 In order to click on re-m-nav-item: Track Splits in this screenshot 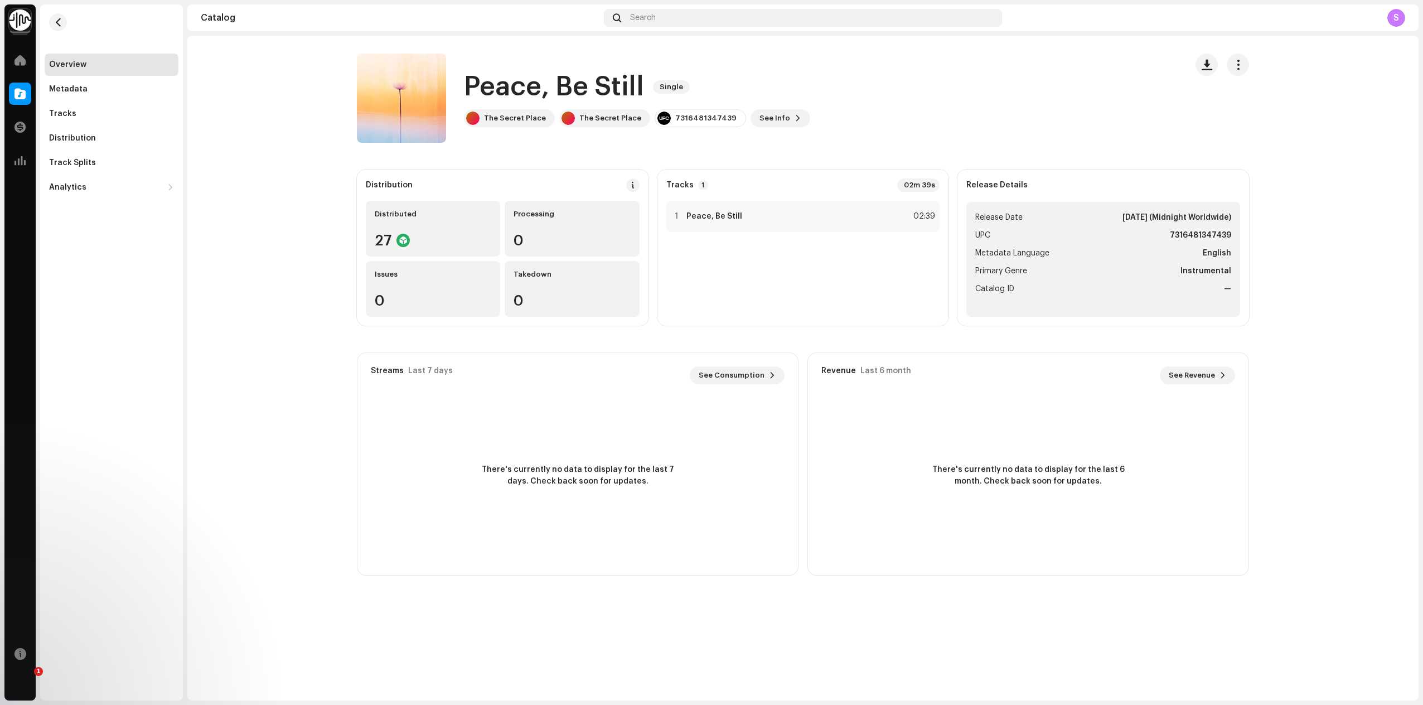, I will do `click(112, 163)`.